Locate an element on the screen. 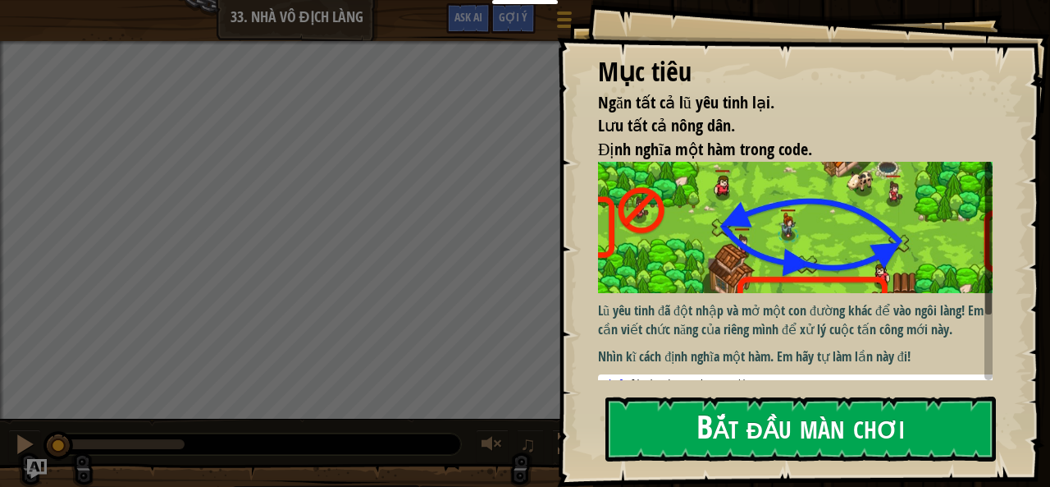 The width and height of the screenshot is (1050, 487). button: Tùy chỉnh âm lượng is located at coordinates (492, 446).